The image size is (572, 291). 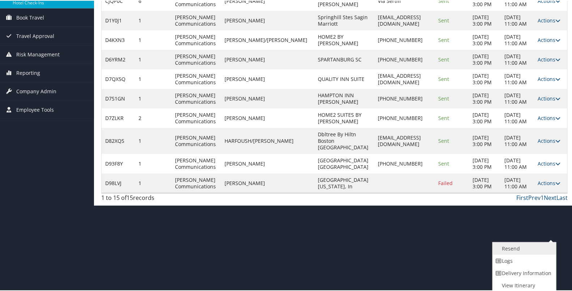 What do you see at coordinates (35, 35) in the screenshot?
I see `span: Travel Approval` at bounding box center [35, 35].